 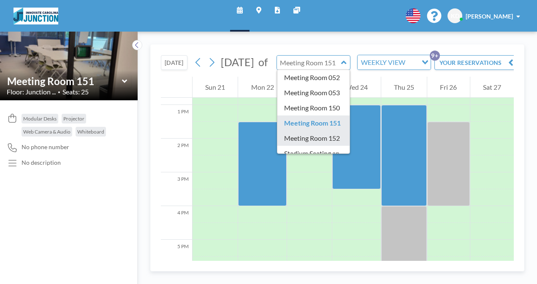 I want to click on div: Fri 26, so click(x=448, y=87).